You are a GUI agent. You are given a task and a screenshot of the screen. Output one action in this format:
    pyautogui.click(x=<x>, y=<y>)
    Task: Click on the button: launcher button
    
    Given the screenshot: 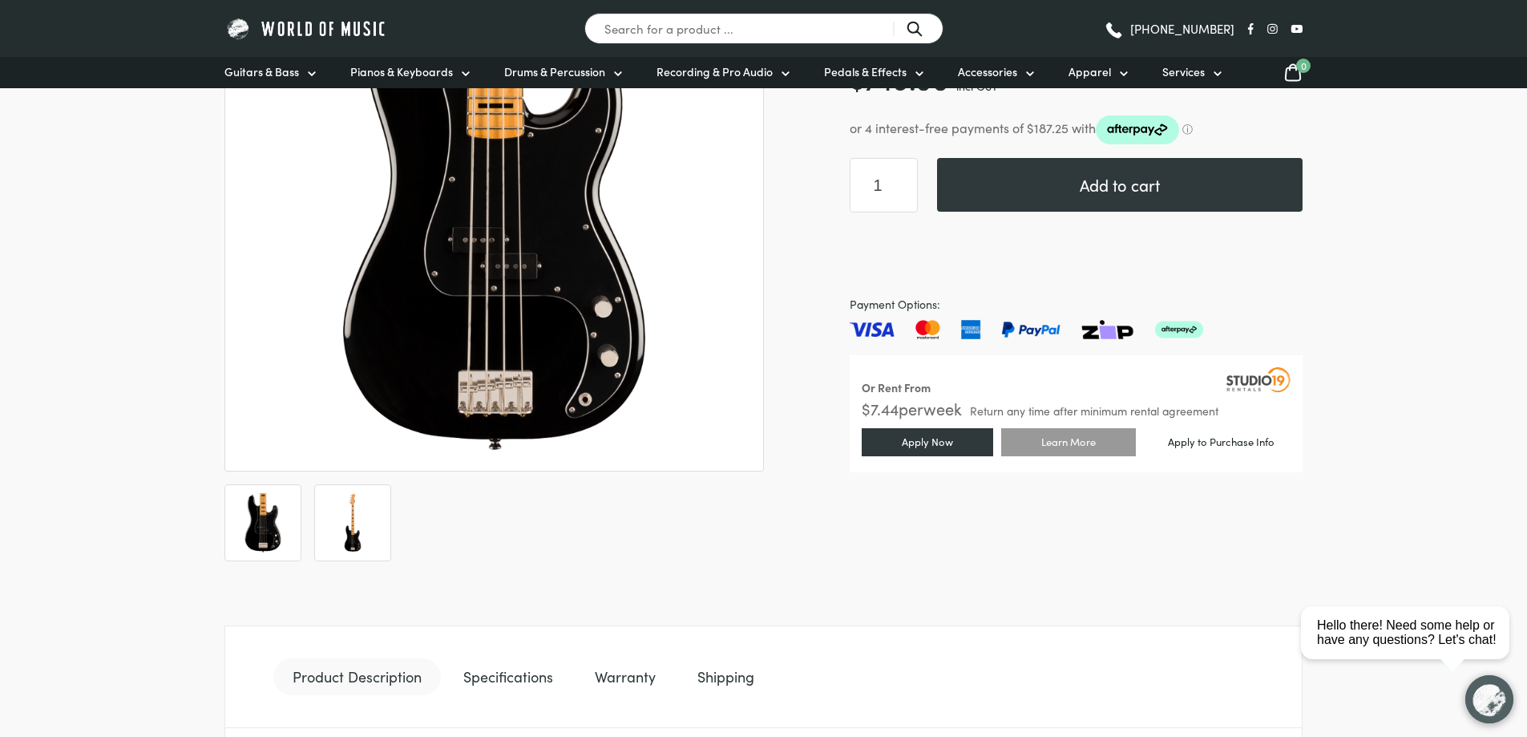 What is the action you would take?
    pyautogui.click(x=195, y=139)
    